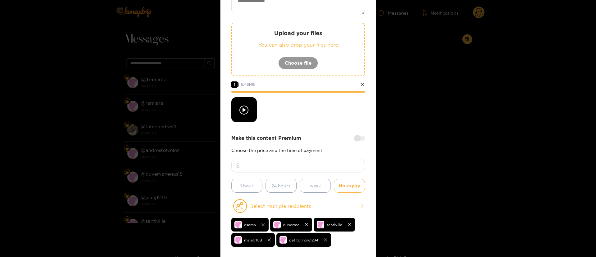  What do you see at coordinates (291, 225) in the screenshot?
I see `span: duberme` at bounding box center [291, 225].